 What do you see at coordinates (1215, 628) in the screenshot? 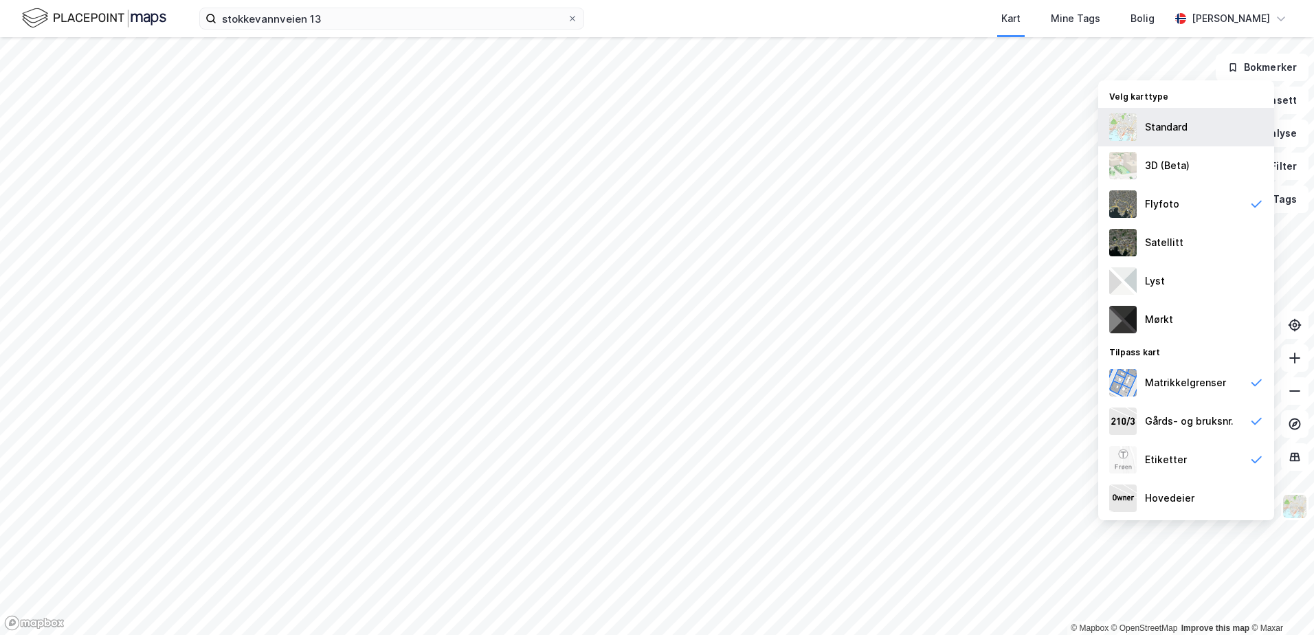
I see `a: Improve this map` at bounding box center [1215, 628].